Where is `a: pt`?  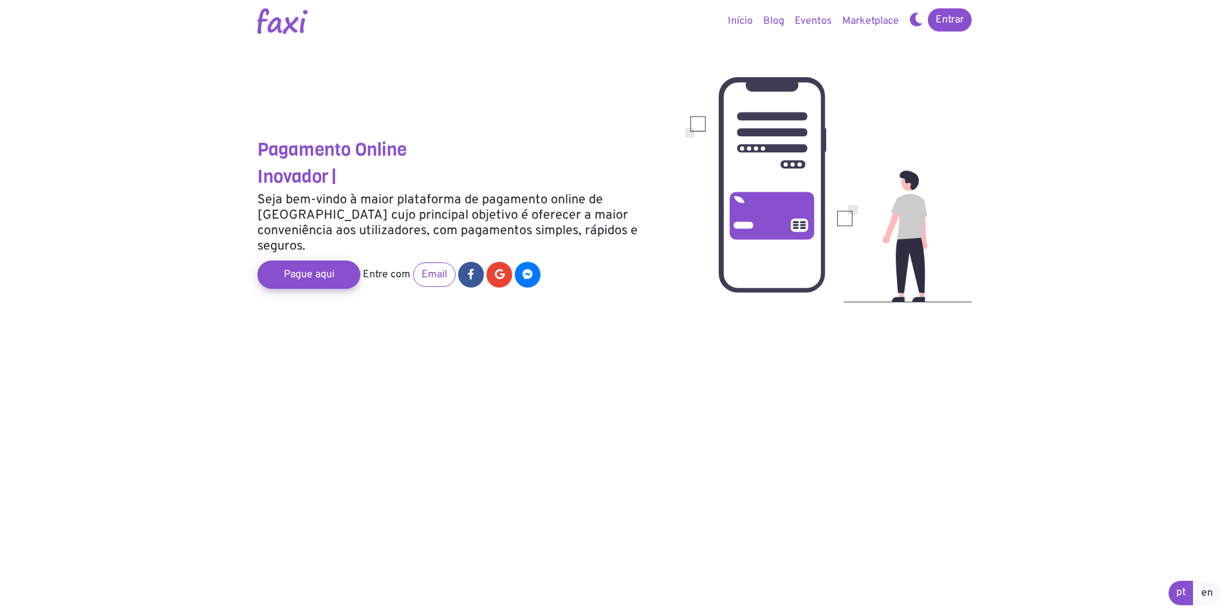 a: pt is located at coordinates (1181, 593).